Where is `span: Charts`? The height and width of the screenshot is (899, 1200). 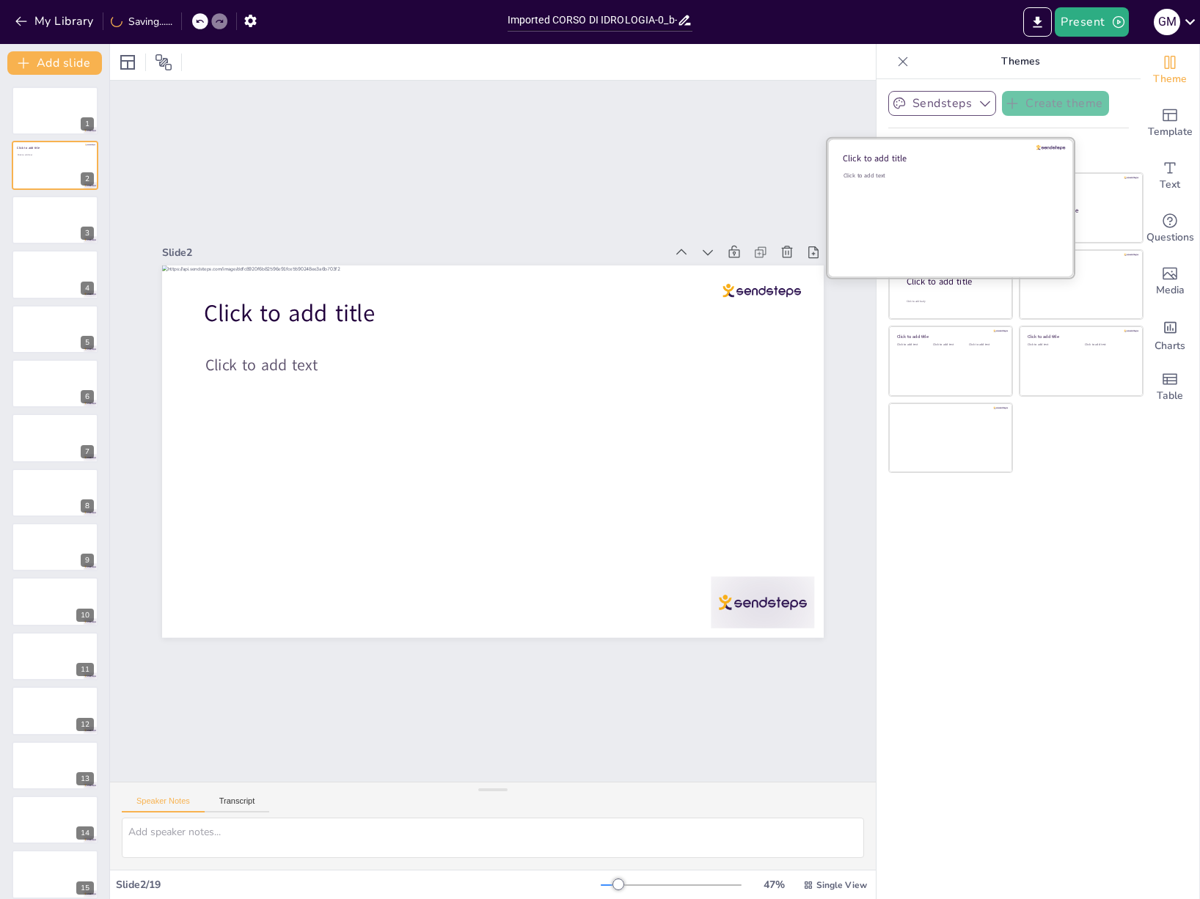
span: Charts is located at coordinates (1170, 346).